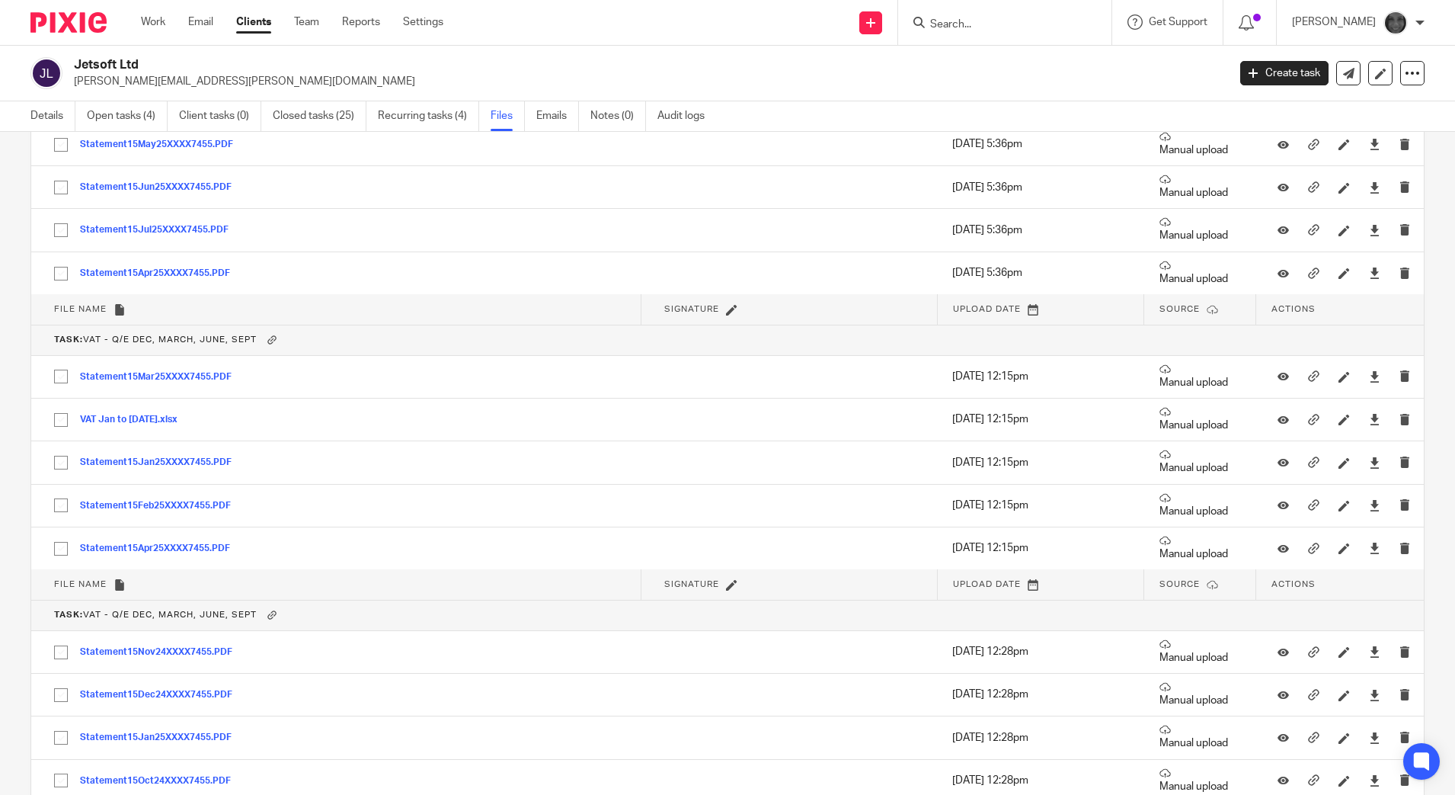  I want to click on input: Search, so click(997, 25).